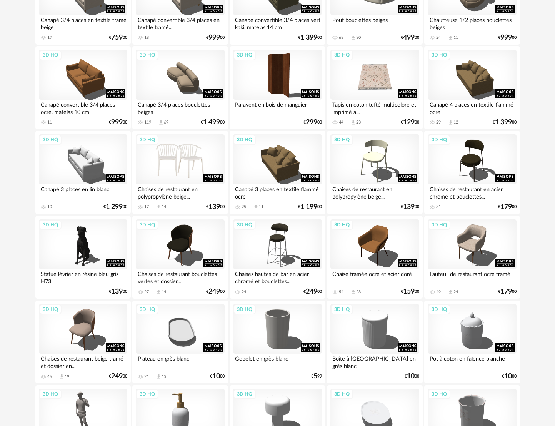  I want to click on a: 3D HQ Gobelet en grès blanc €599, so click(278, 342).